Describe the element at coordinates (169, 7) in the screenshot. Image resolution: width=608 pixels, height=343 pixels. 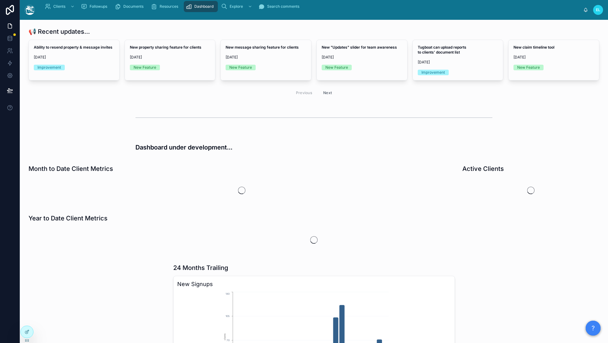
I see `span: Resources` at that location.